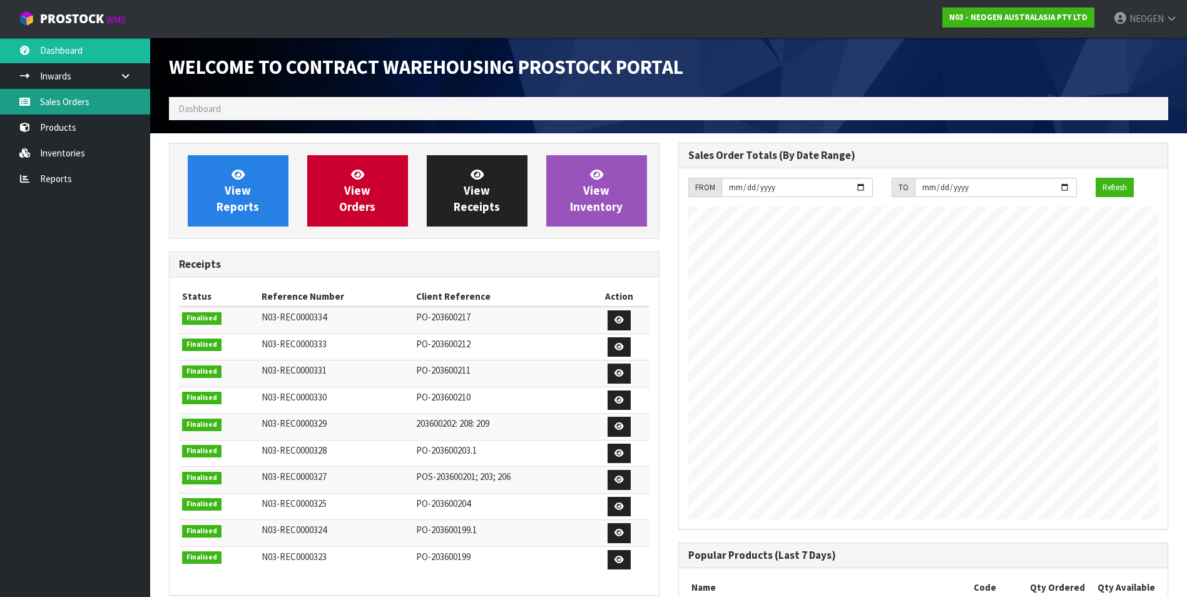 The height and width of the screenshot is (597, 1187). I want to click on span: View Inventory, so click(596, 190).